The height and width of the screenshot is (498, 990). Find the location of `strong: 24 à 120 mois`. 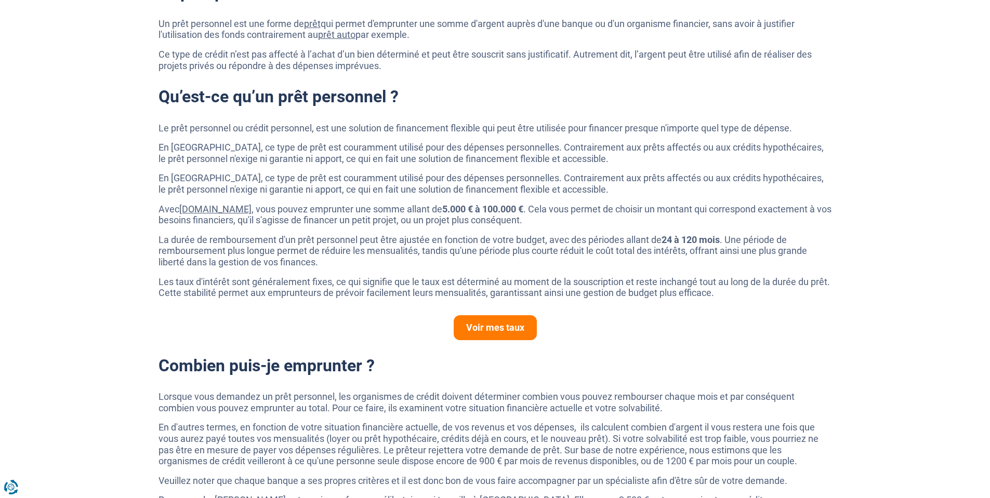

strong: 24 à 120 mois is located at coordinates (690, 239).